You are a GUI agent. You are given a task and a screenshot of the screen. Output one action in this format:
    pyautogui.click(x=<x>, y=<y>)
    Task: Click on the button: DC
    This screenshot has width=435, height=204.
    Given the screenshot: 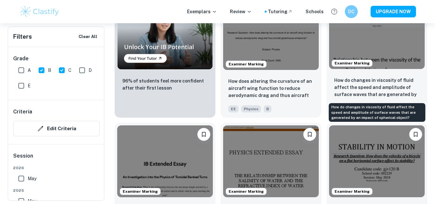 What is the action you would take?
    pyautogui.click(x=351, y=12)
    